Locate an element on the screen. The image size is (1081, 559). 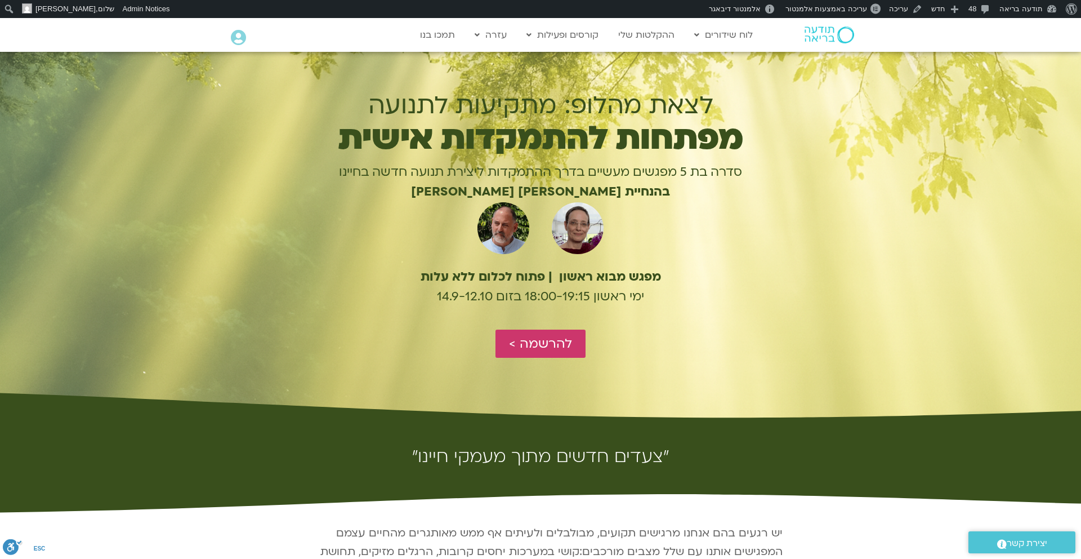
h2: ״צעדים חדשים מתוך מעמקי חיינו״ is located at coordinates (541, 456).